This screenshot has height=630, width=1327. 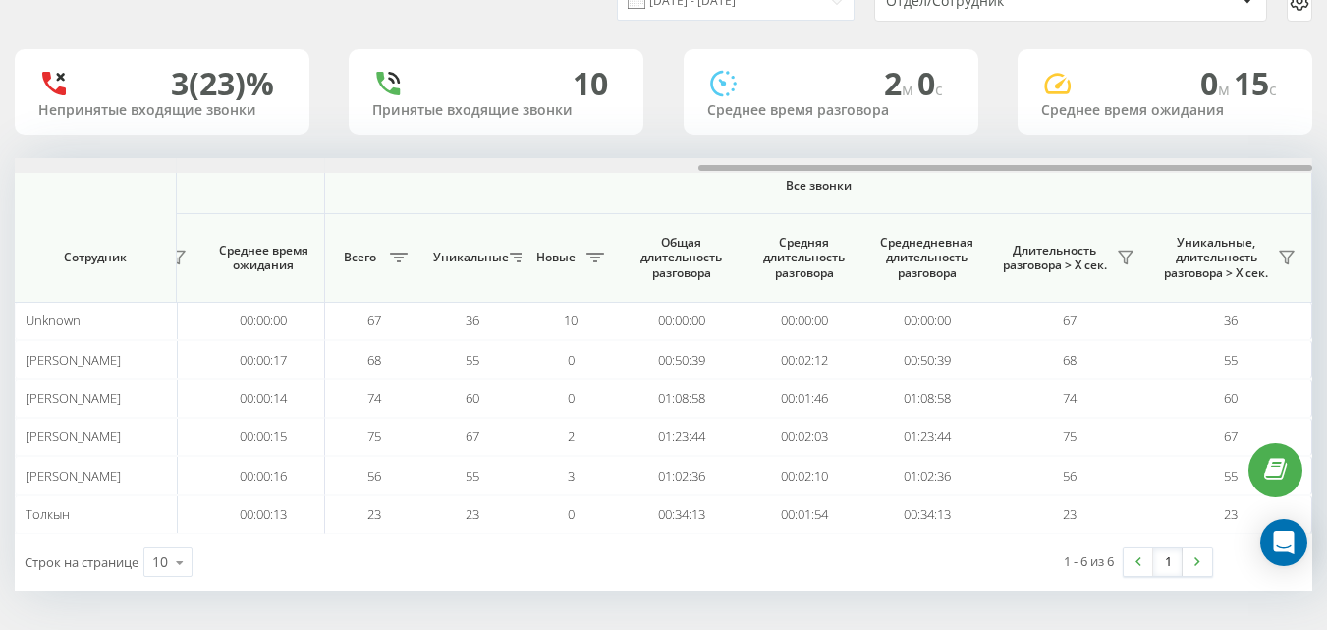 I want to click on span: Новые, so click(x=556, y=257).